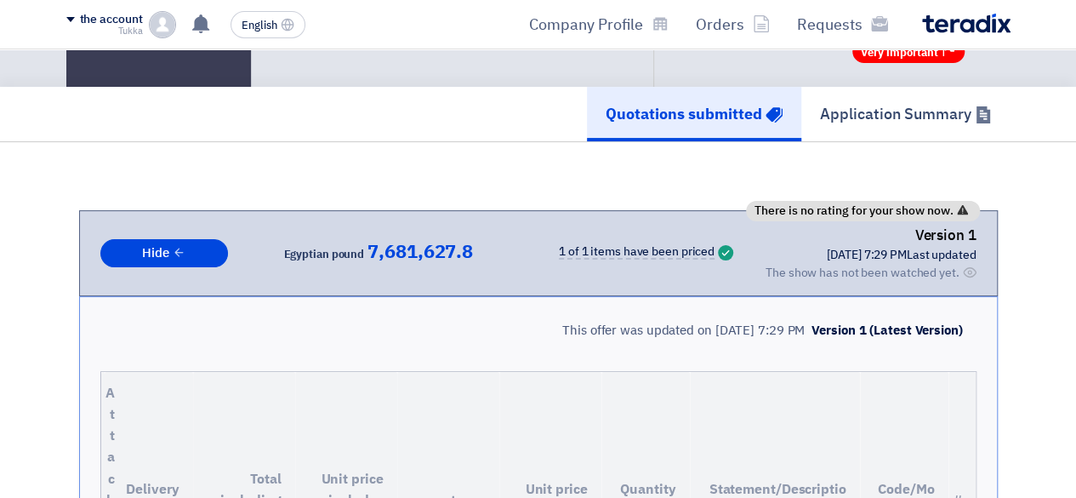  What do you see at coordinates (945, 235) in the screenshot?
I see `font: Version 1` at bounding box center [945, 235].